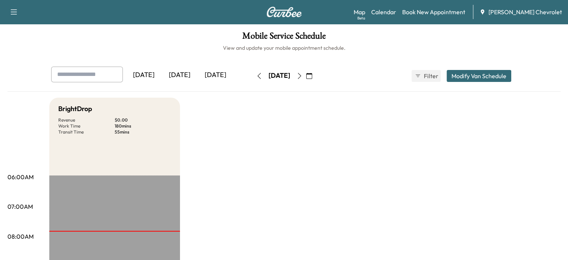 This screenshot has height=260, width=568. Describe the element at coordinates (361, 18) in the screenshot. I see `div: Beta` at that location.